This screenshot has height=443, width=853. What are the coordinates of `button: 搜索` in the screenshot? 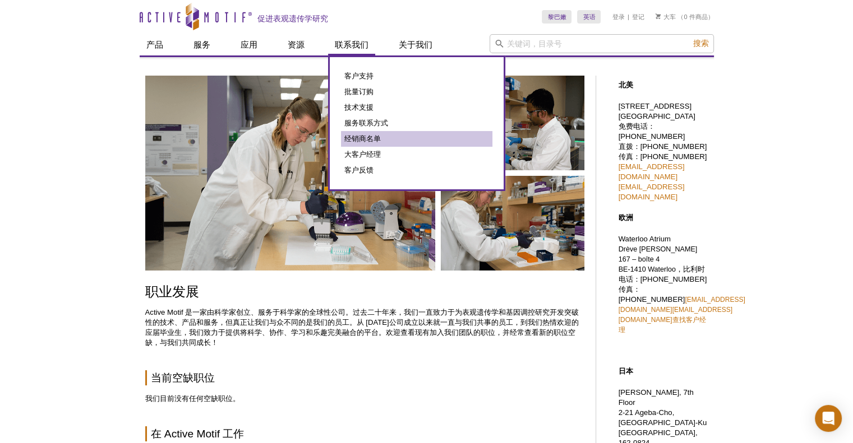 It's located at (701, 44).